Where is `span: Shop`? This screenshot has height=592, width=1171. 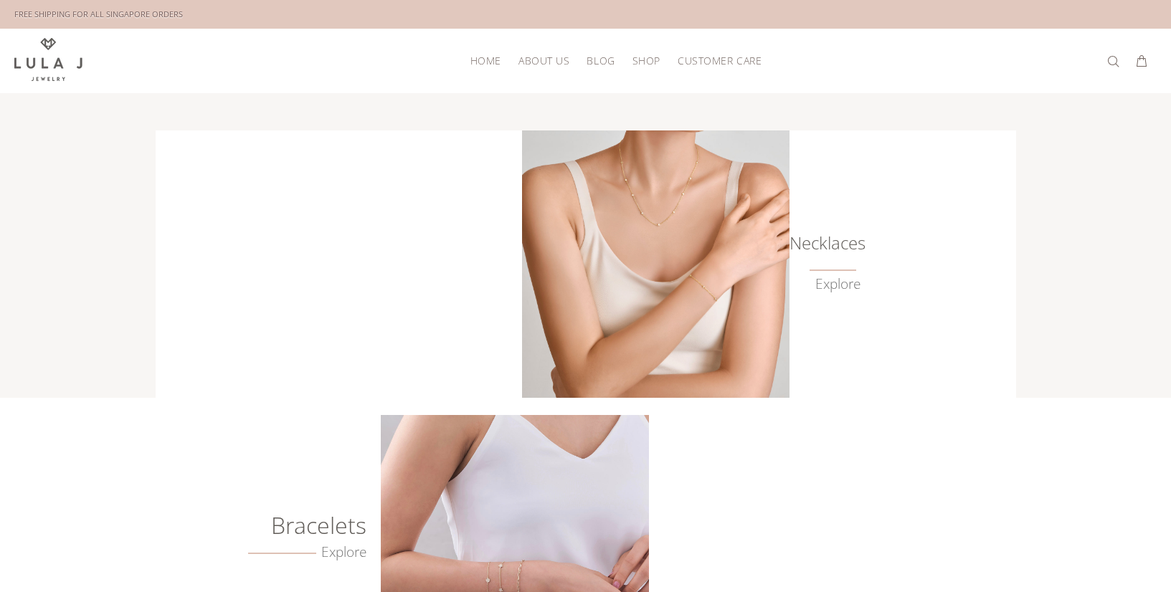
span: Shop is located at coordinates (646, 60).